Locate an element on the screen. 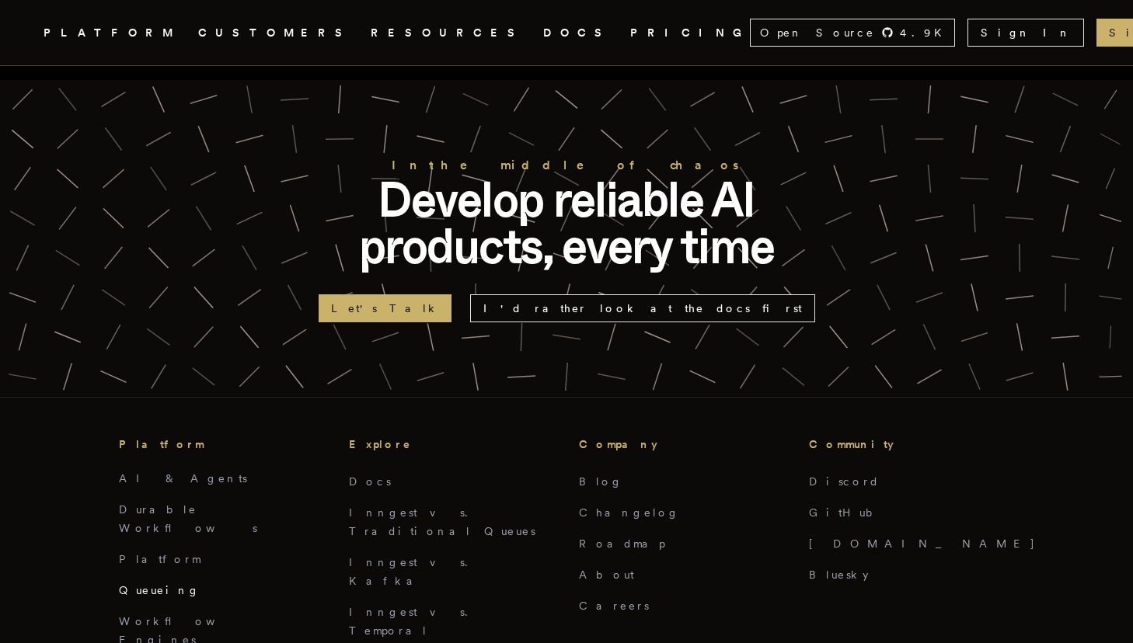 Image resolution: width=1133 pixels, height=643 pixels. a: Durable Workflows is located at coordinates (188, 519).